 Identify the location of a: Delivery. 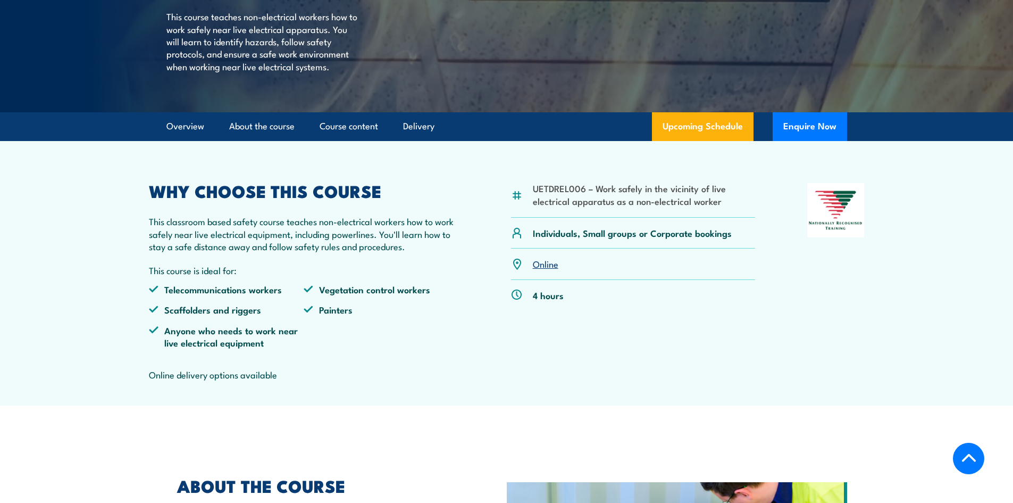
(419, 126).